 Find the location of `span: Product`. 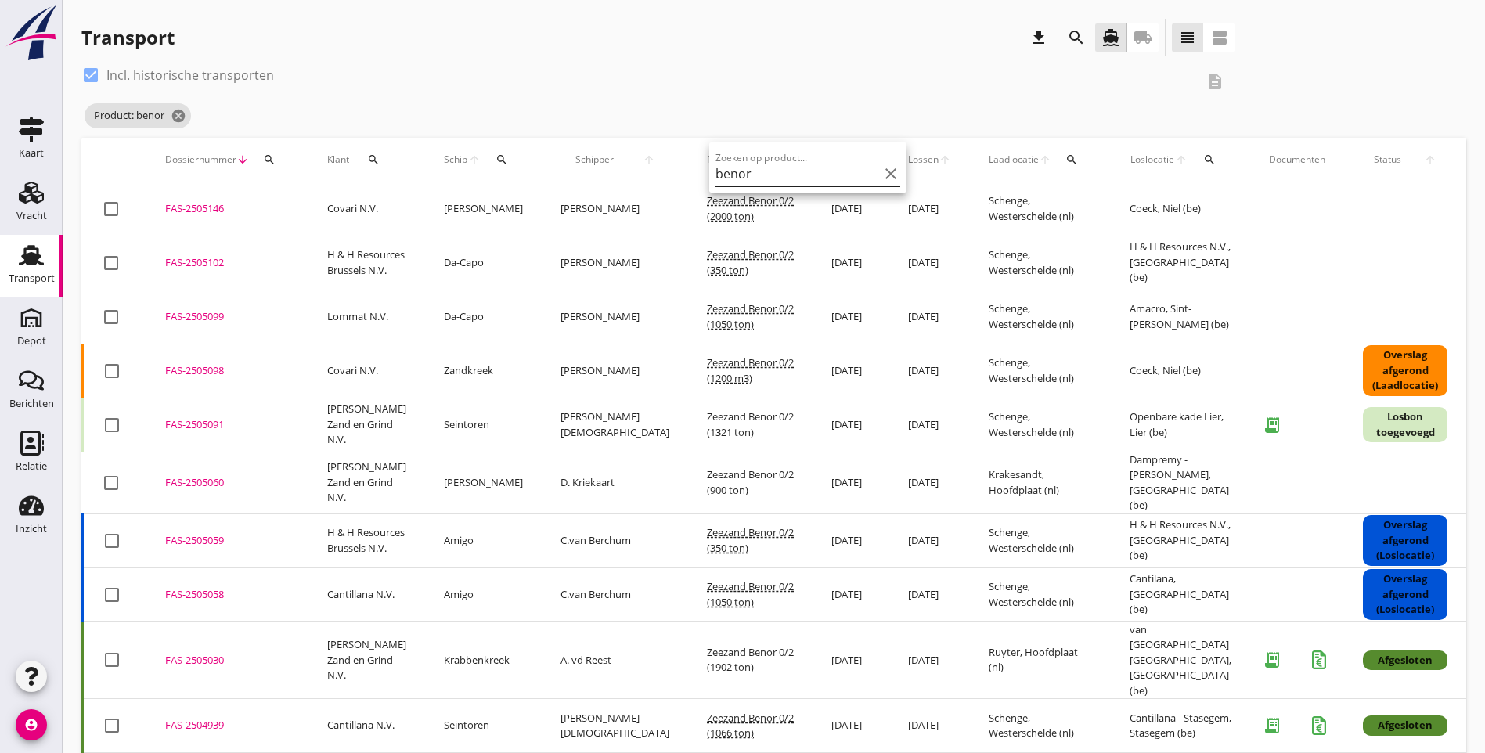

span: Product is located at coordinates (724, 160).